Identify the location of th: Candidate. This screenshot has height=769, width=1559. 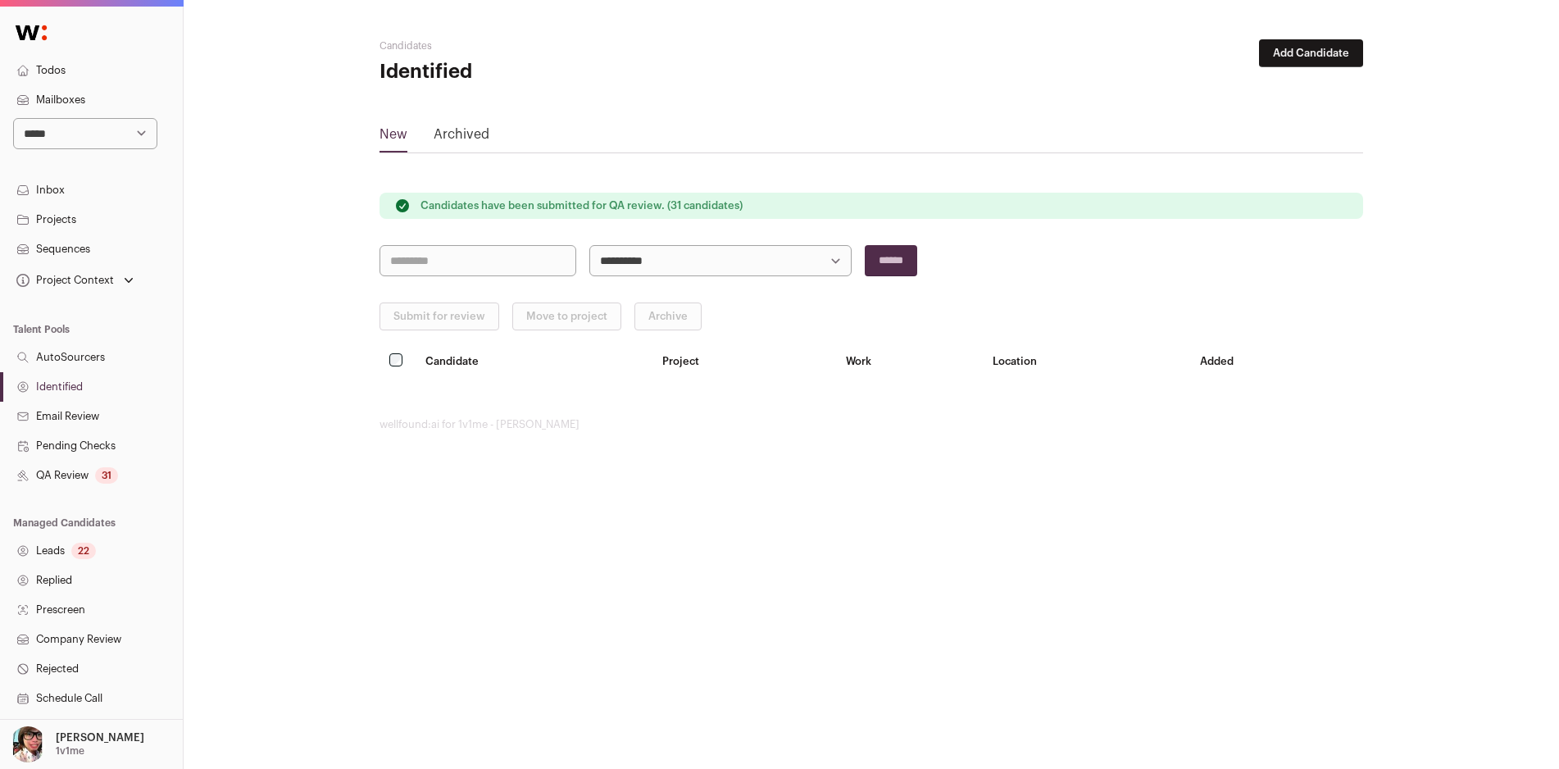
(534, 361).